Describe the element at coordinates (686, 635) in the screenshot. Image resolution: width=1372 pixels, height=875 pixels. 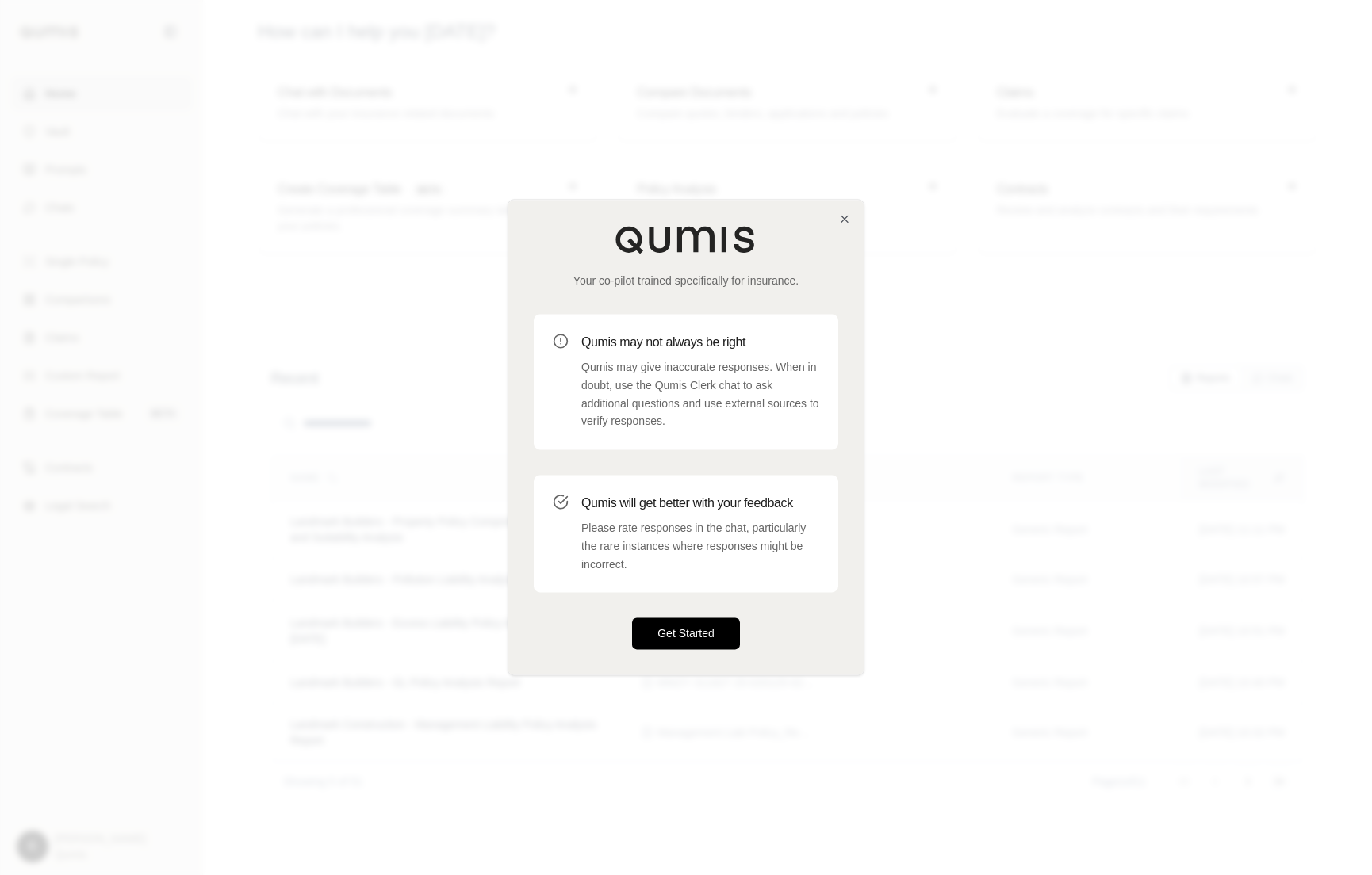
I see `button: Get Started` at that location.